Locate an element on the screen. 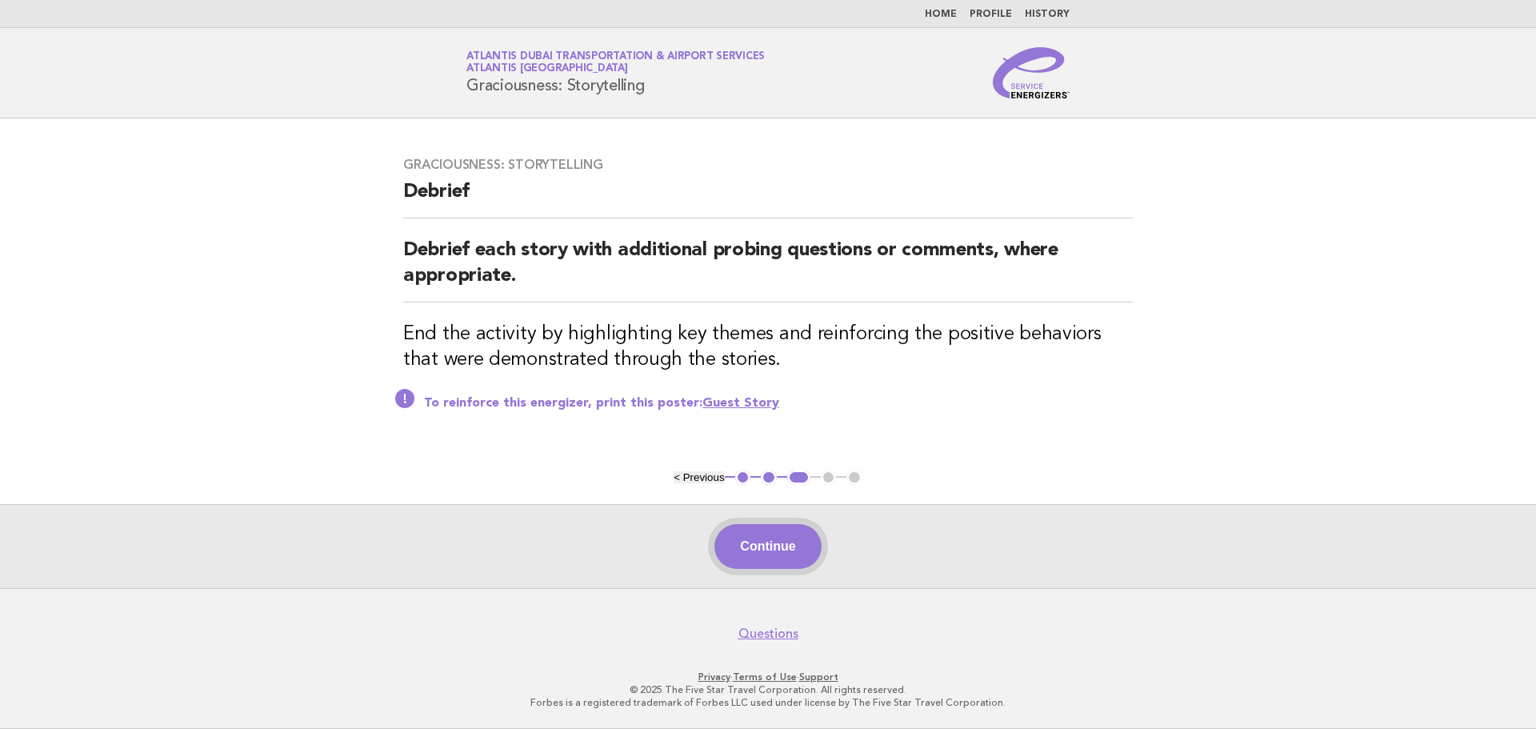 Image resolution: width=1536 pixels, height=729 pixels. a: Privacy is located at coordinates (714, 677).